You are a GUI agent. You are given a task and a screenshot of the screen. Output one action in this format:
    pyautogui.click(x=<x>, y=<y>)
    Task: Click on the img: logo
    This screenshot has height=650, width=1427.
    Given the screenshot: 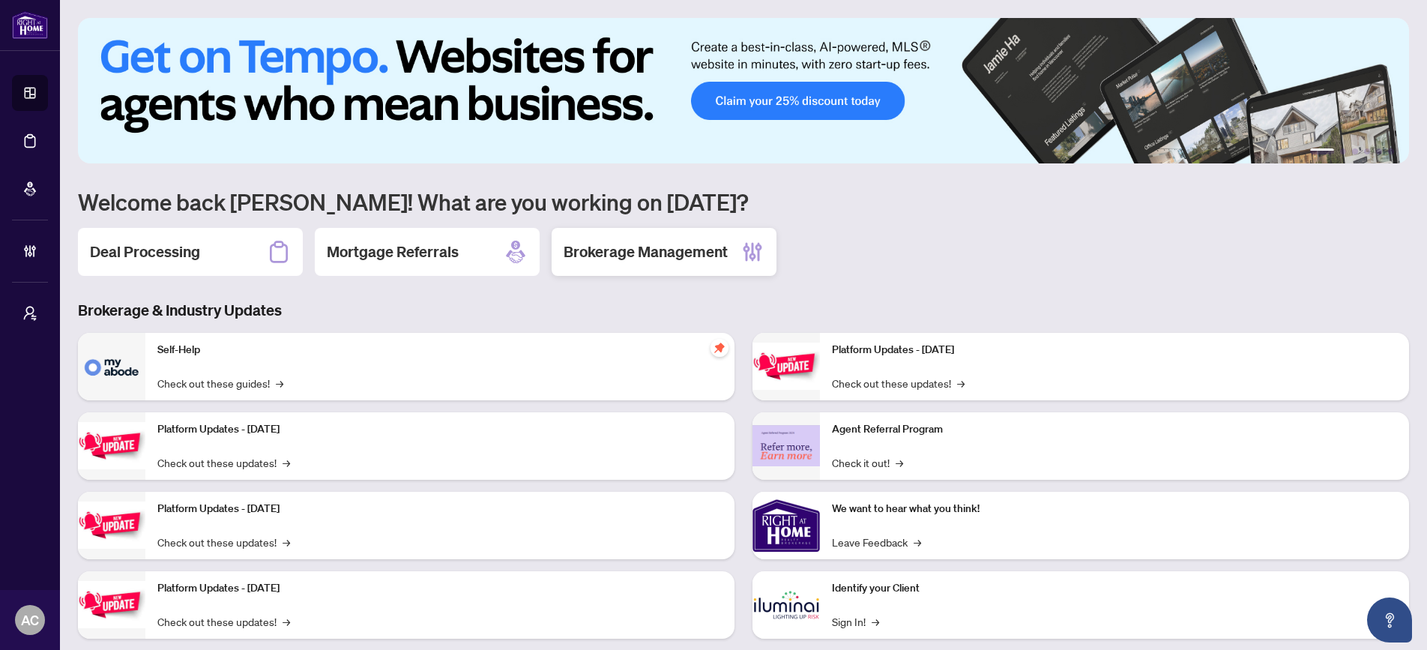 What is the action you would take?
    pyautogui.click(x=30, y=25)
    